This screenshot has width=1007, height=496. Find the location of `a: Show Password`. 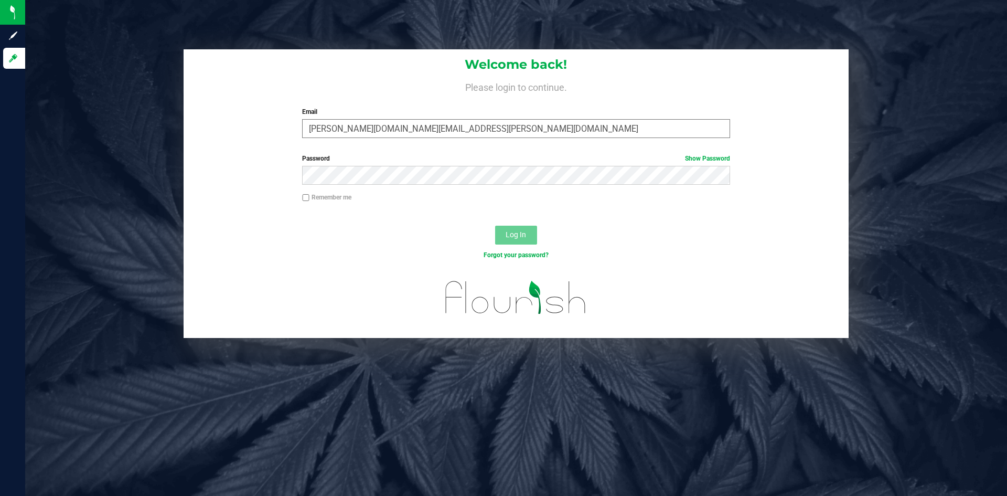

a: Show Password is located at coordinates (707, 158).